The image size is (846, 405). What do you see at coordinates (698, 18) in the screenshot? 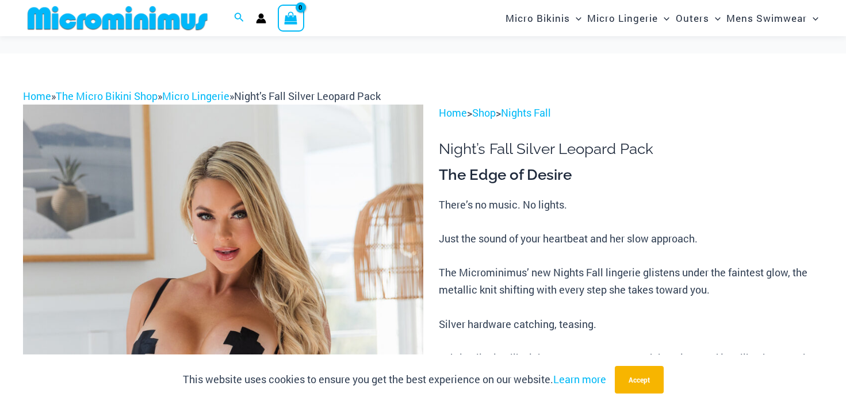
I see `a: OutersMenu ToggleMenu Toggle` at bounding box center [698, 18].